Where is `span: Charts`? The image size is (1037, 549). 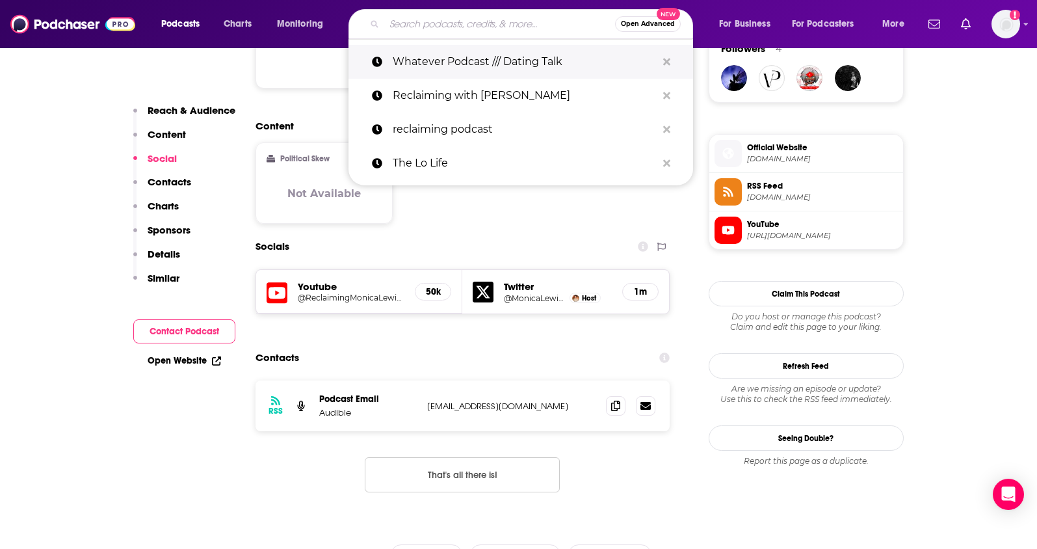 span: Charts is located at coordinates (237, 24).